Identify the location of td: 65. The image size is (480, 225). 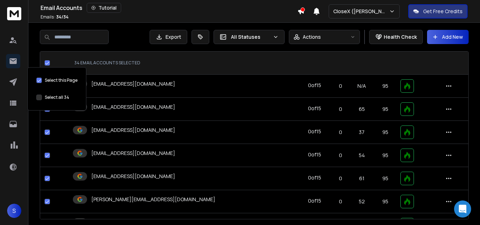
(362, 109).